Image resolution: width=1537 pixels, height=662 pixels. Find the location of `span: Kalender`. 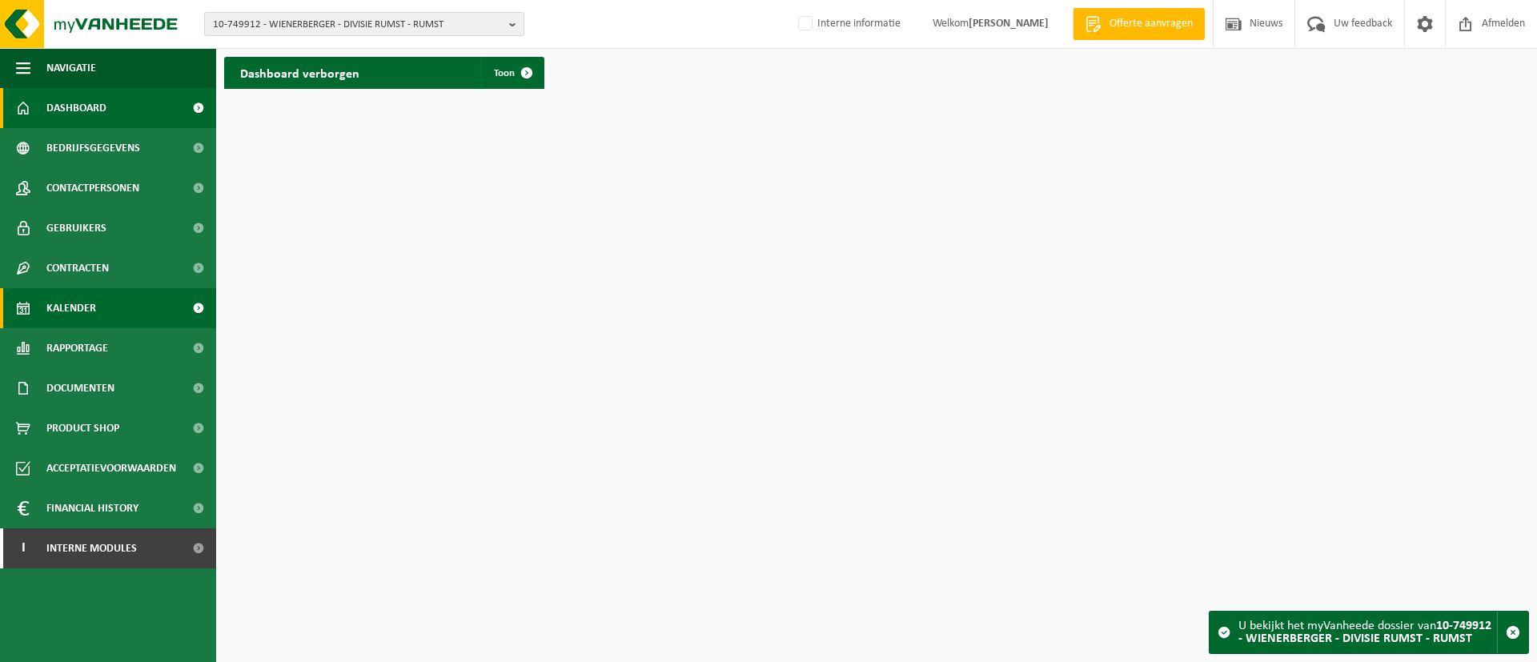

span: Kalender is located at coordinates (71, 308).